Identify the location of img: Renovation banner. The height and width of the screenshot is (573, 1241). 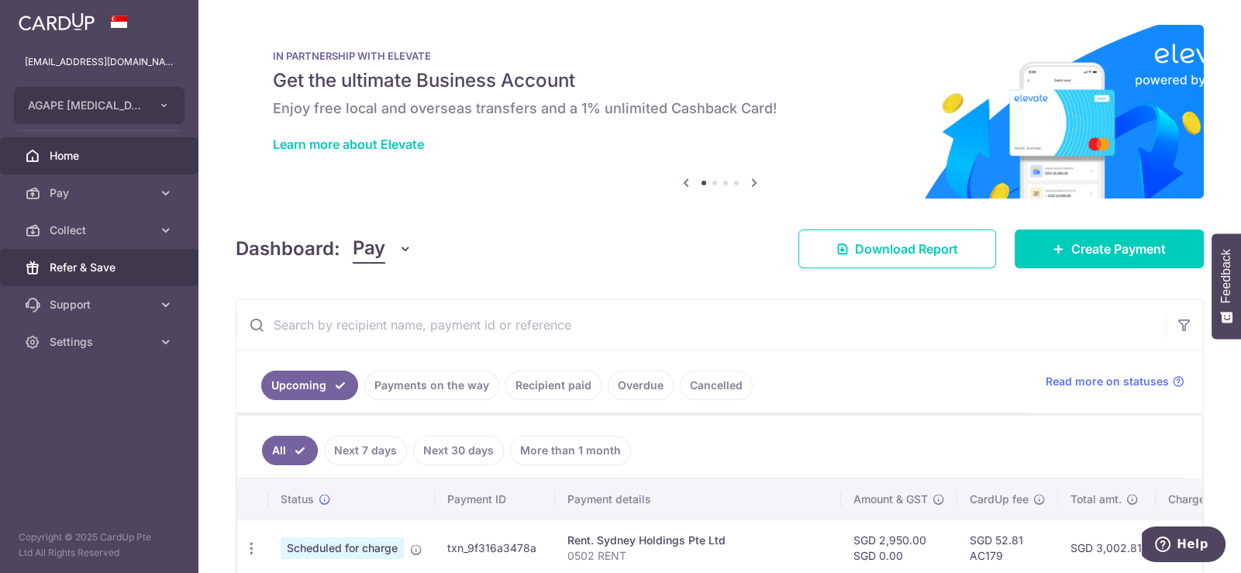
(719, 112).